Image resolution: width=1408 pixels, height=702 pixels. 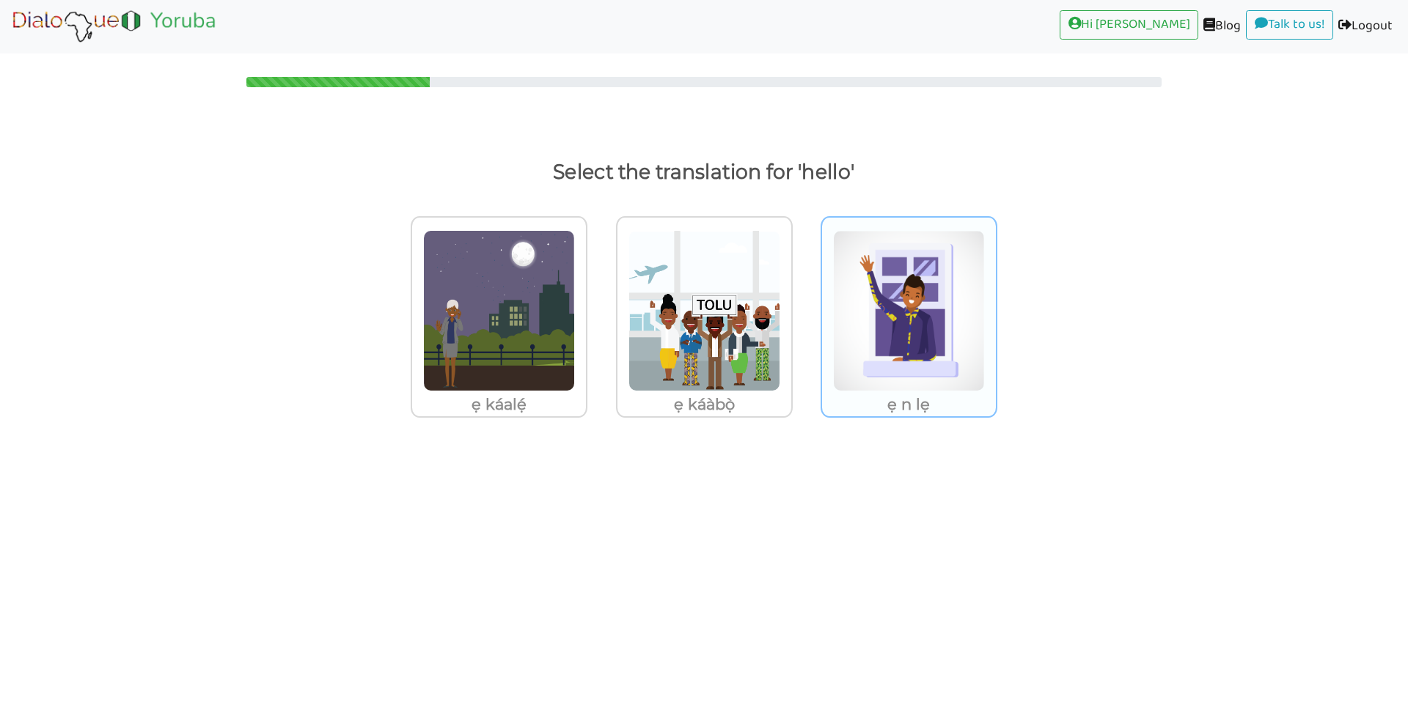 I want to click on p: Select the translation for 'hello', so click(x=704, y=172).